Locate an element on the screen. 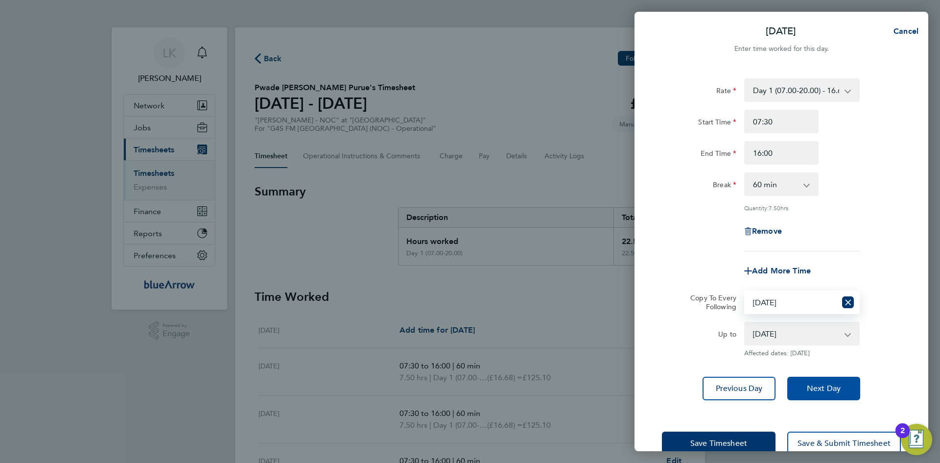 Image resolution: width=940 pixels, height=463 pixels. span: Next Day is located at coordinates (823, 388).